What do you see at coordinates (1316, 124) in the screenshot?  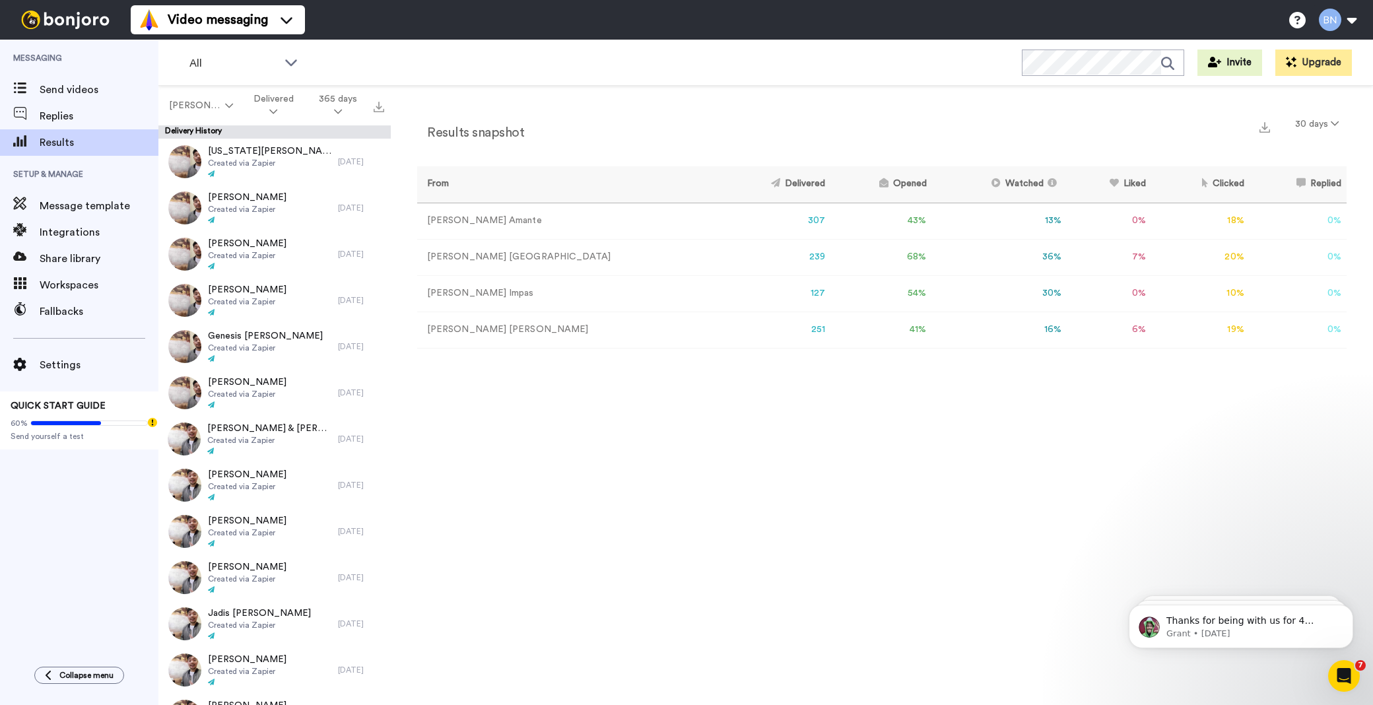 I see `button: 30 days` at bounding box center [1316, 124].